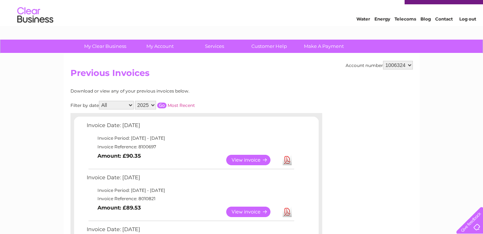 The image size is (483, 234). Describe the element at coordinates (467, 33) in the screenshot. I see `a: Log out` at that location.